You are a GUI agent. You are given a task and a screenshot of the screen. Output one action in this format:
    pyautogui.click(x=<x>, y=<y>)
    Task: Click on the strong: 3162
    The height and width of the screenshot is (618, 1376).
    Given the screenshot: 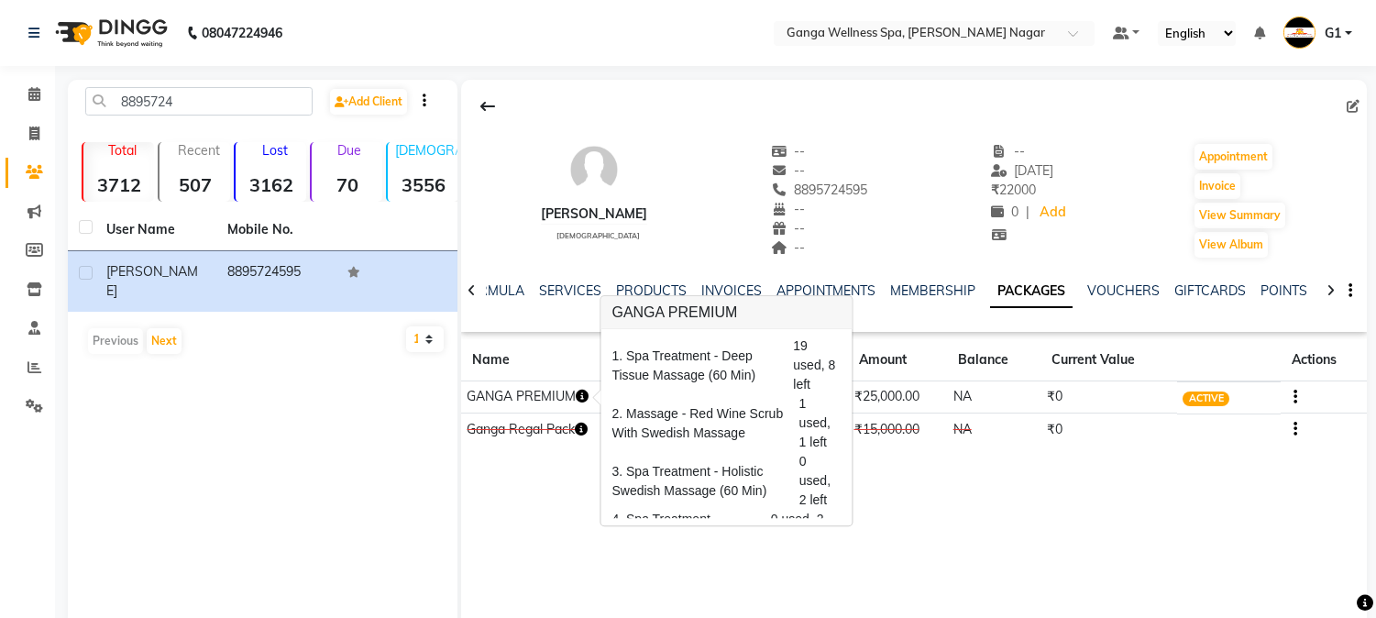 What is the action you would take?
    pyautogui.click(x=270, y=184)
    